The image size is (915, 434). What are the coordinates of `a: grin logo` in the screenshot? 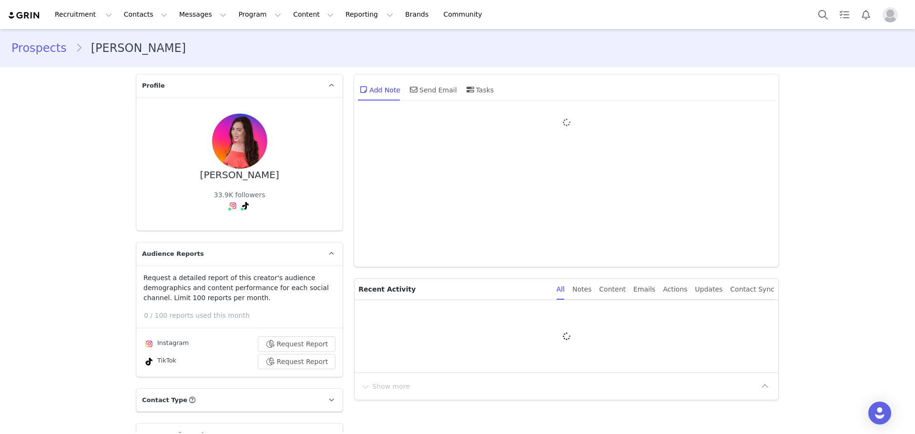 It's located at (24, 15).